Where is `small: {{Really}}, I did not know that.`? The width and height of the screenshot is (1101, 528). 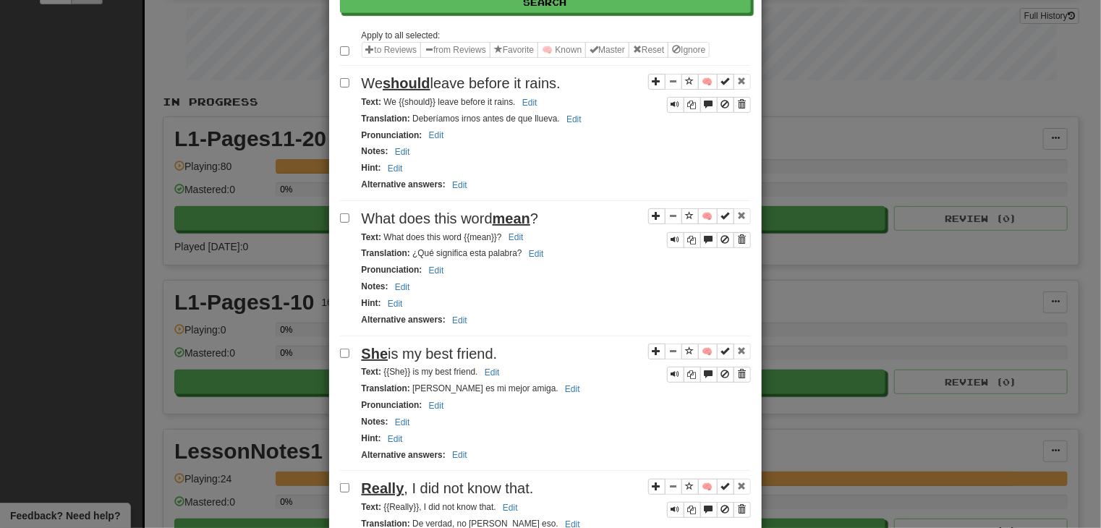
small: {{Really}}, I did not know that. is located at coordinates (442, 507).